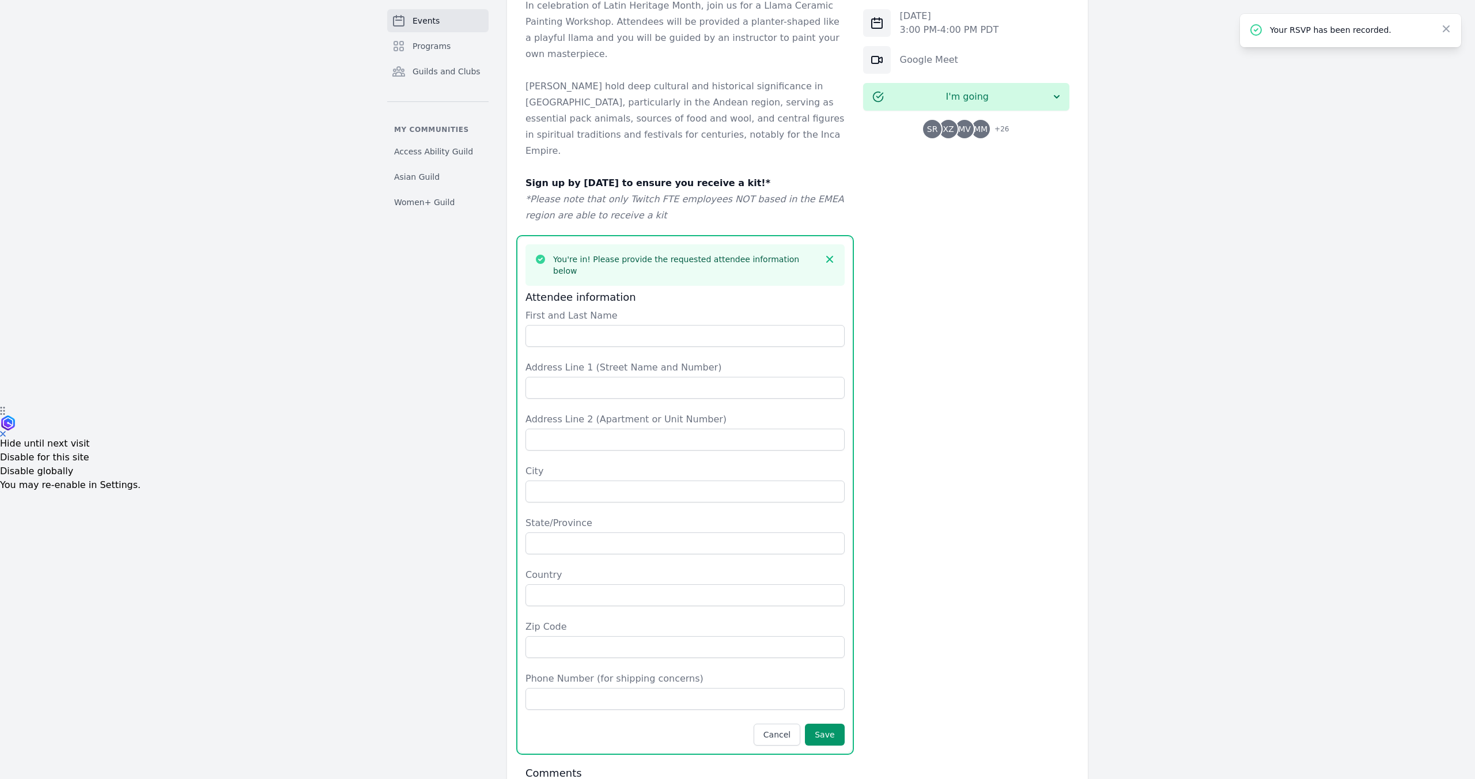 Image resolution: width=1475 pixels, height=779 pixels. What do you see at coordinates (685, 297) in the screenshot?
I see `h3: Attendee information` at bounding box center [685, 297].